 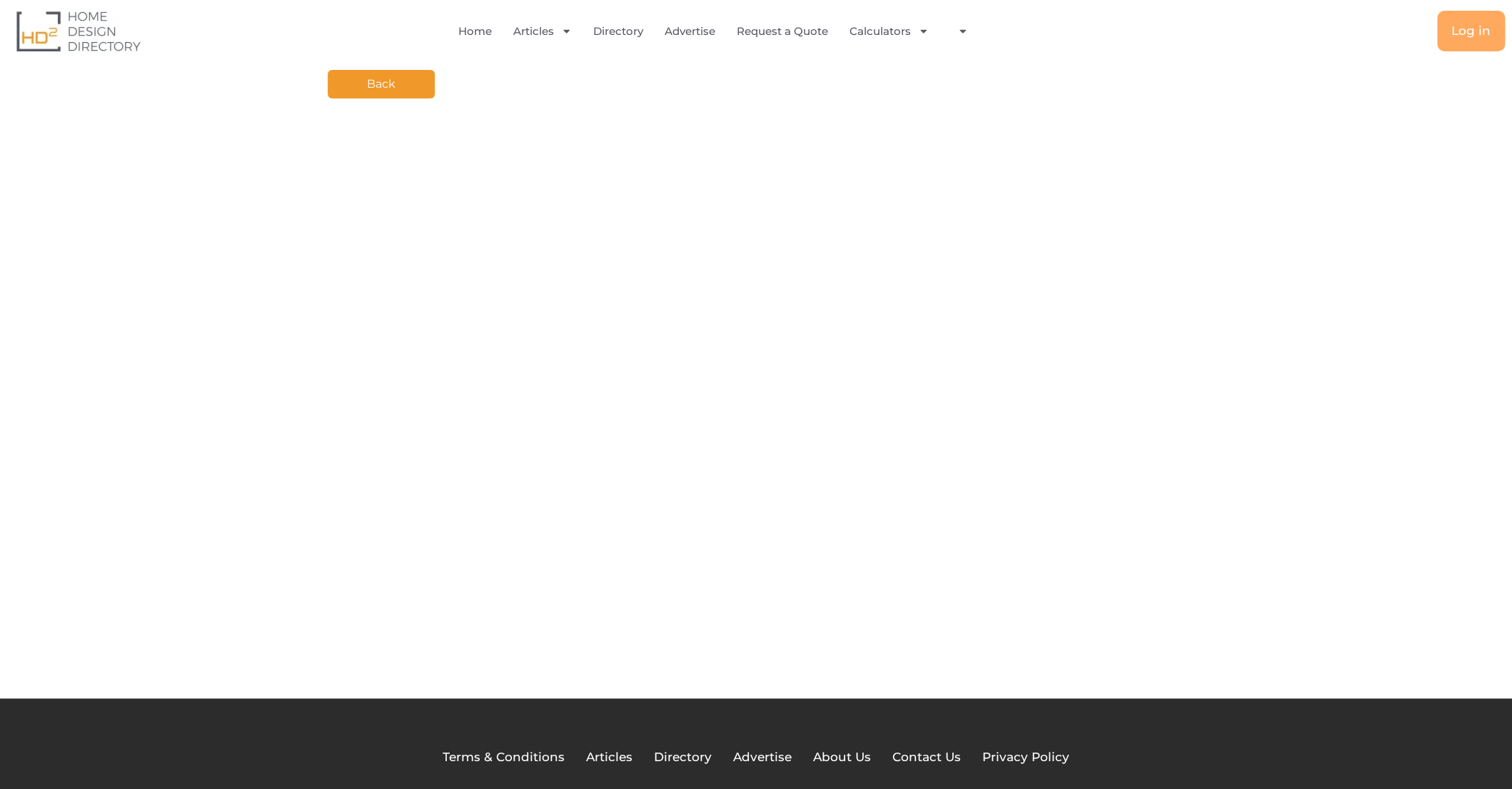 What do you see at coordinates (719, 31) in the screenshot?
I see `nav: Menu` at bounding box center [719, 31].